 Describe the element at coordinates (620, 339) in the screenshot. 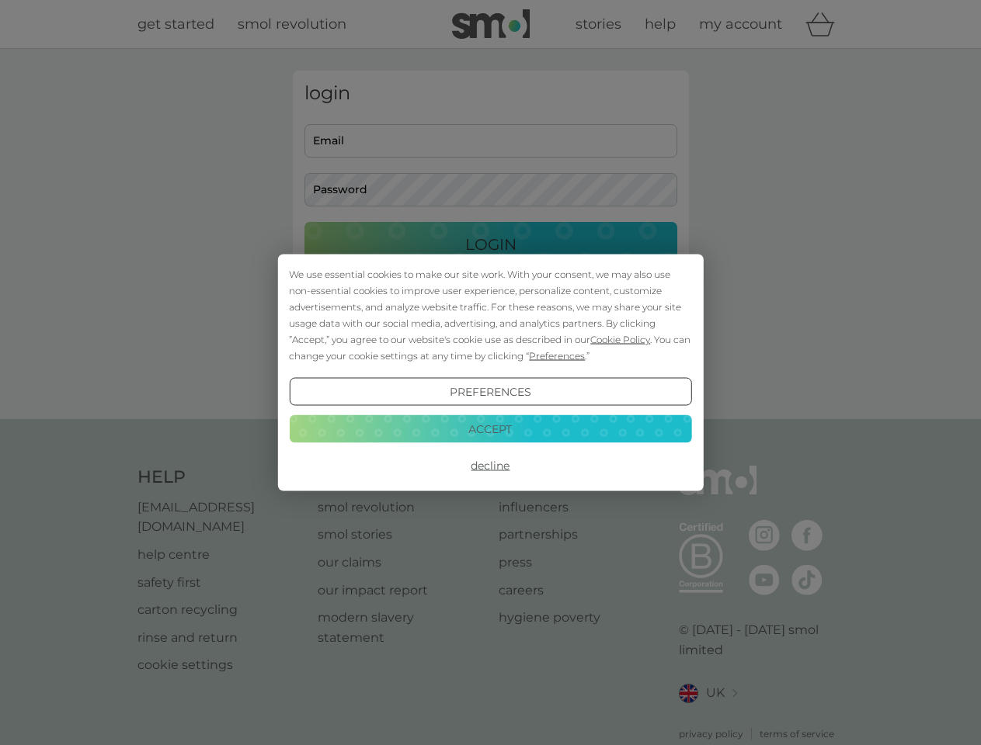

I see `span: Cookie Policy` at that location.